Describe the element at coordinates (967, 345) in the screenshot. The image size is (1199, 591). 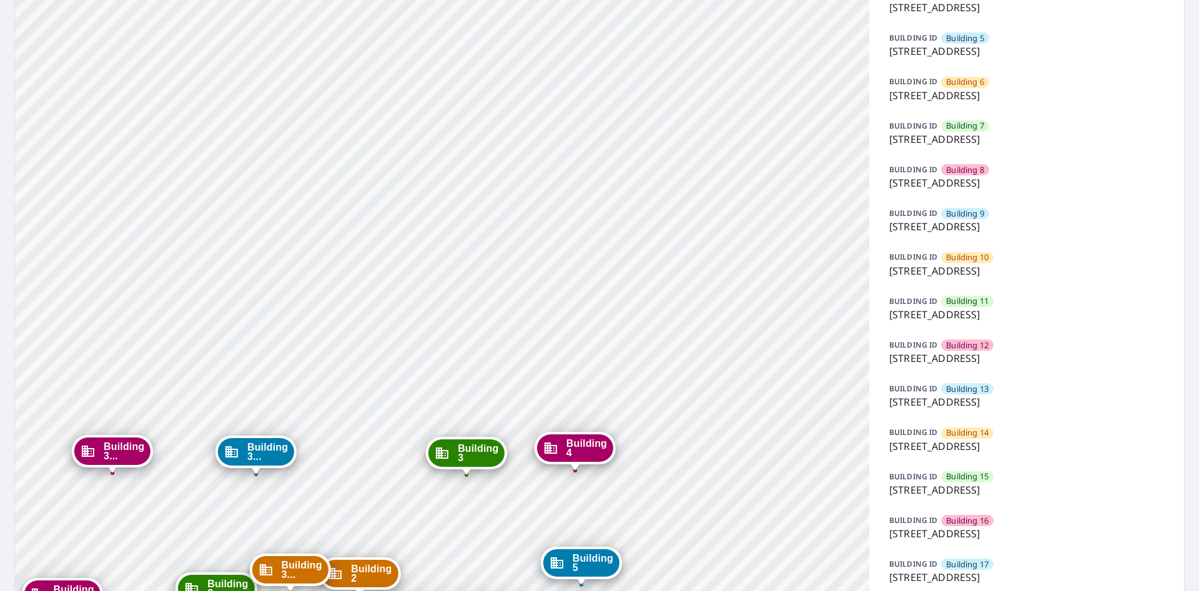
I see `span: Building 12` at that location.